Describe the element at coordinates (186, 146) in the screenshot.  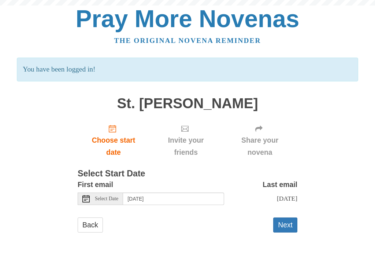
I see `span: Invite your friends` at that location.